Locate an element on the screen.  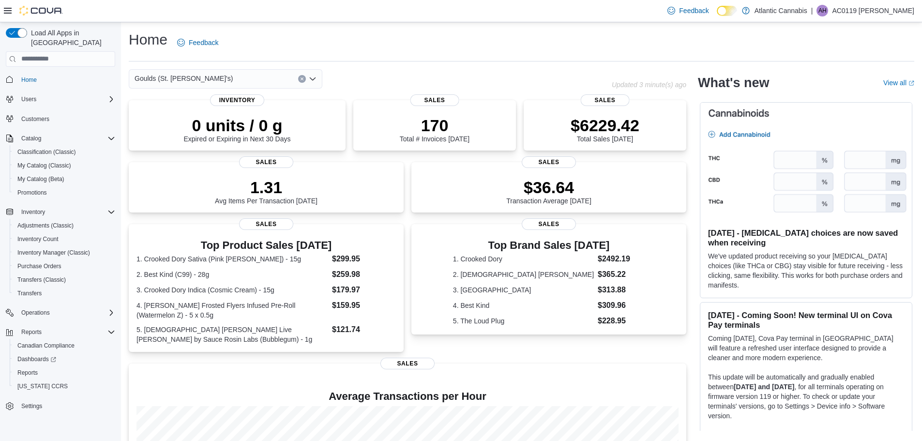
span: AH is located at coordinates (822, 11).